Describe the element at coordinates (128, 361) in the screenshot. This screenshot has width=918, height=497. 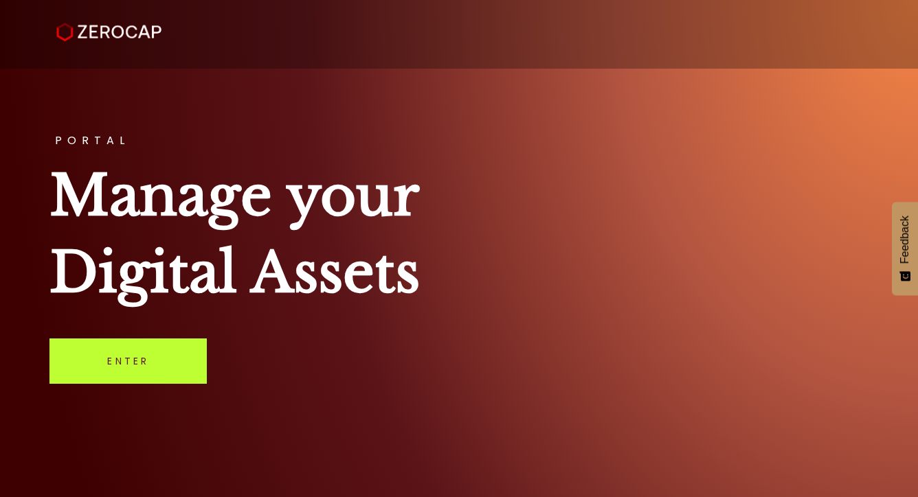
I see `a: Enter` at that location.